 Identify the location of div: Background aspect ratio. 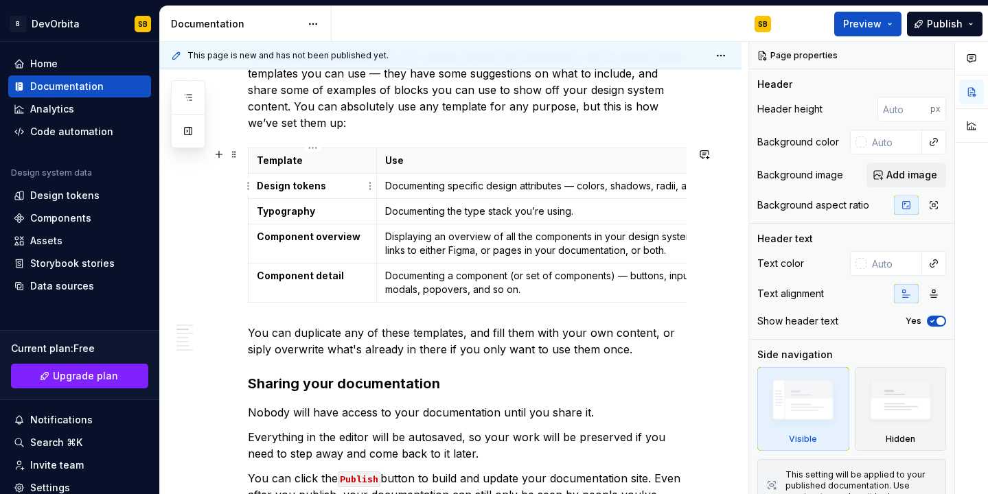
(813, 205).